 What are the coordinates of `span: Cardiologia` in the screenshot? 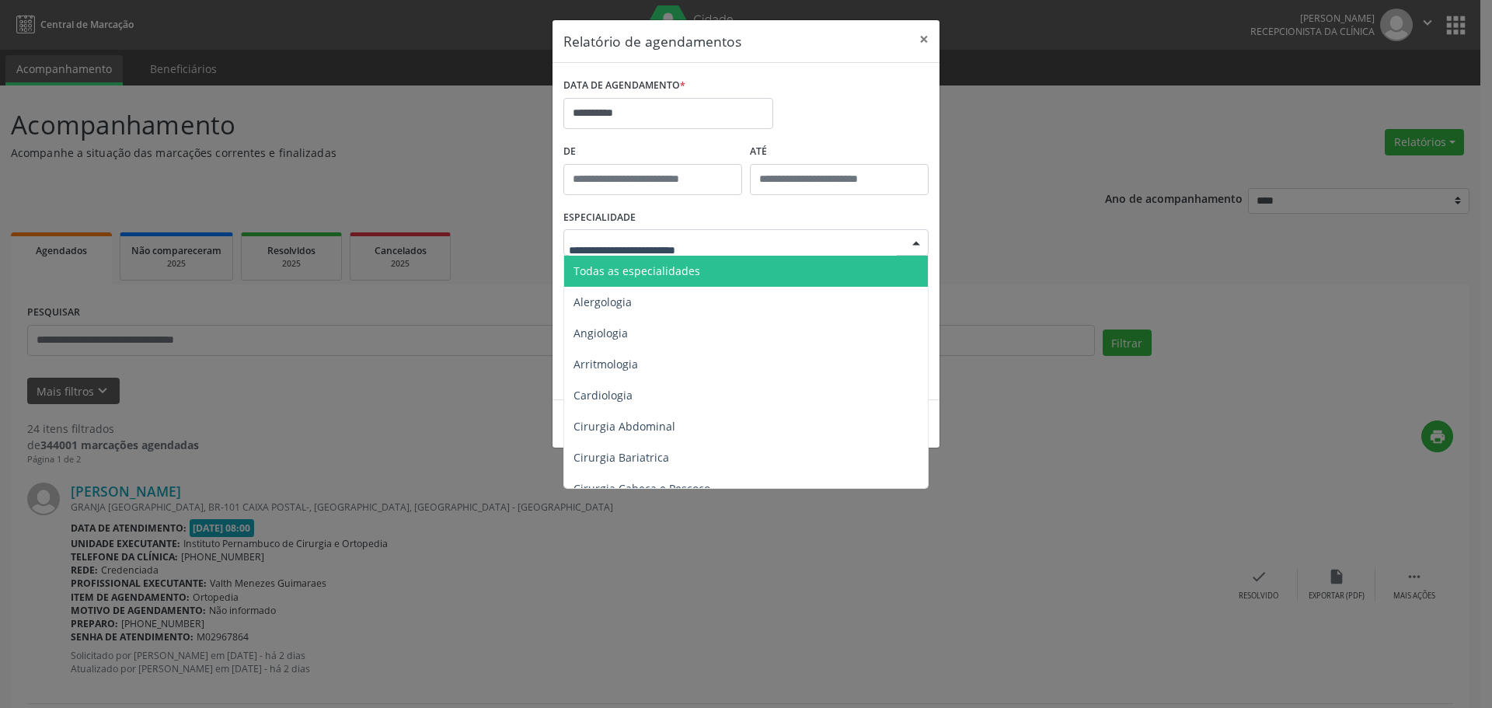 It's located at (603, 395).